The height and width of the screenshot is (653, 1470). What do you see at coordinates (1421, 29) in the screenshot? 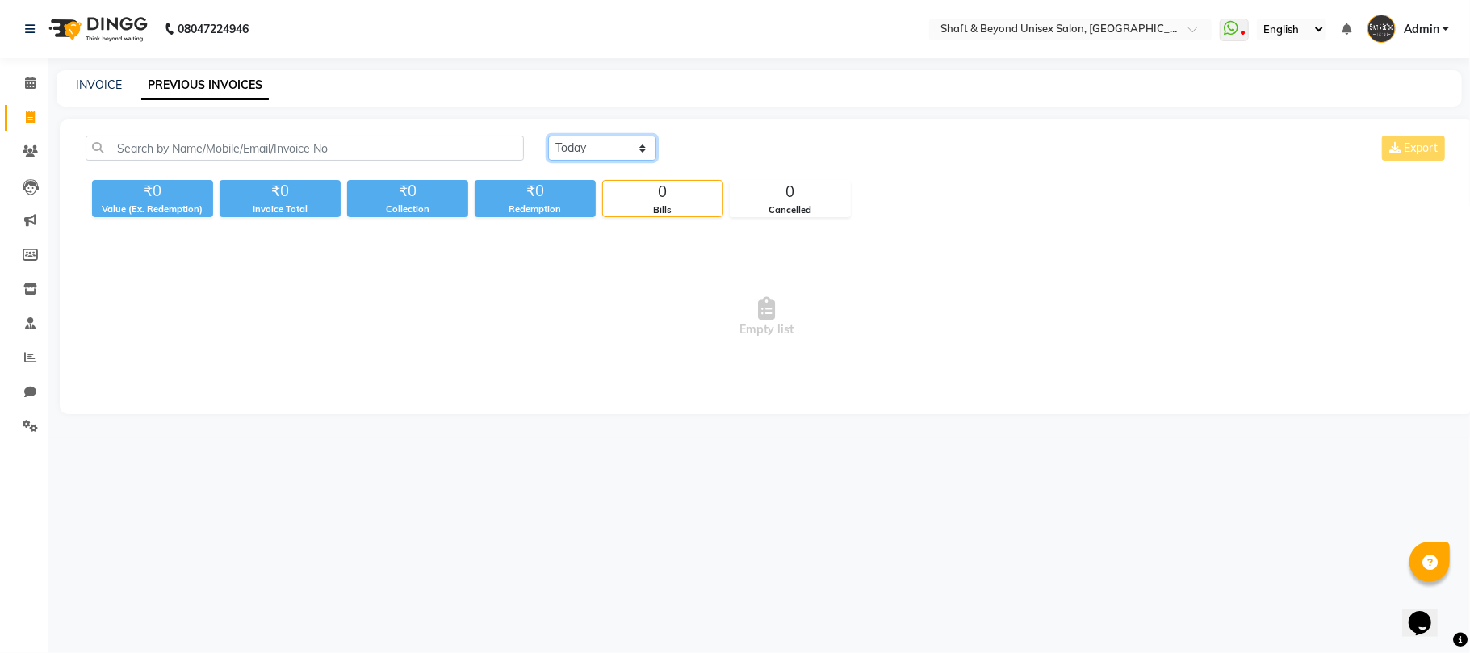
I see `span: Admin` at bounding box center [1421, 29].